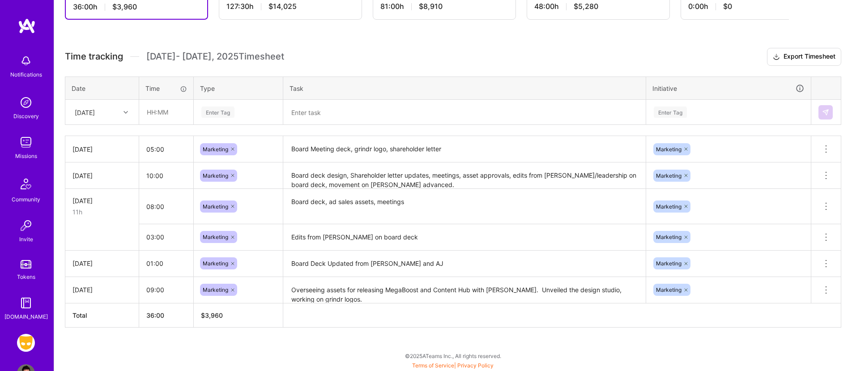 This screenshot has height=371, width=852. Describe the element at coordinates (102, 315) in the screenshot. I see `th: Total` at that location.